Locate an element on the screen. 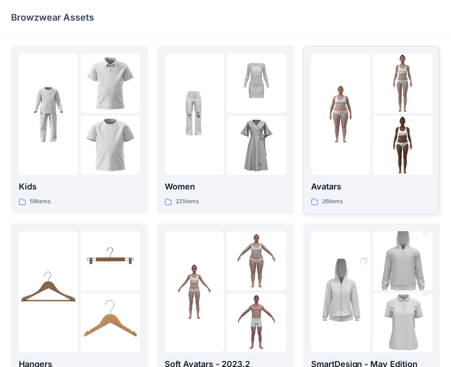 The width and height of the screenshot is (451, 367). a: folder 1folder 2folder 3Women221items is located at coordinates (225, 130).